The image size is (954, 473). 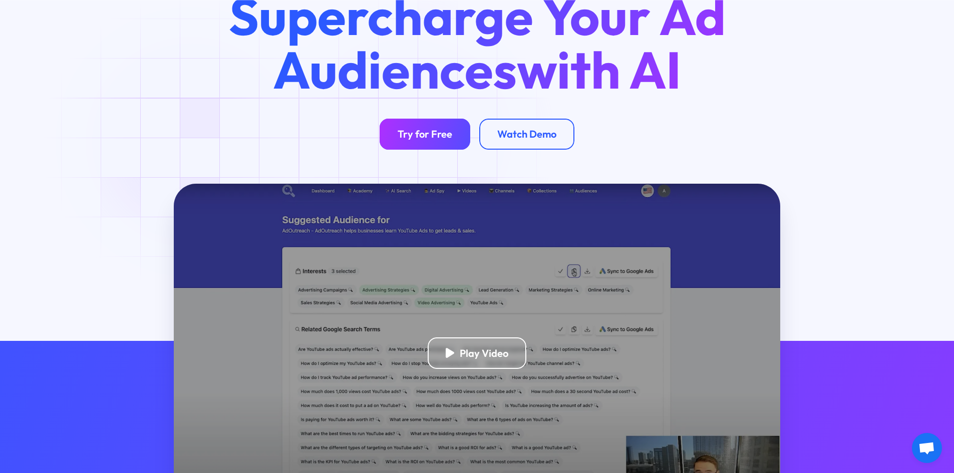 What do you see at coordinates (425, 134) in the screenshot?
I see `a: Try for Free` at bounding box center [425, 134].